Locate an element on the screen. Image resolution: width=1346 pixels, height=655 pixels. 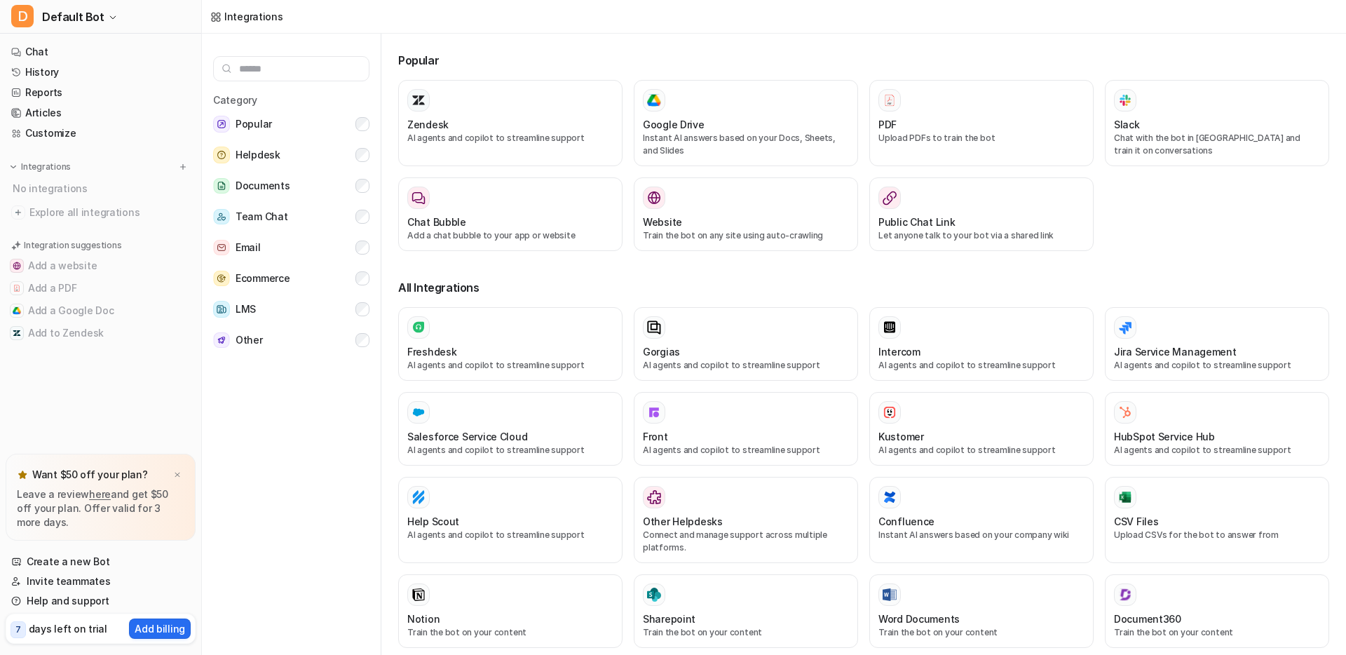
p: Leave a review and get $50 off your plan. Offer valid for 3 more days. is located at coordinates (100, 508).